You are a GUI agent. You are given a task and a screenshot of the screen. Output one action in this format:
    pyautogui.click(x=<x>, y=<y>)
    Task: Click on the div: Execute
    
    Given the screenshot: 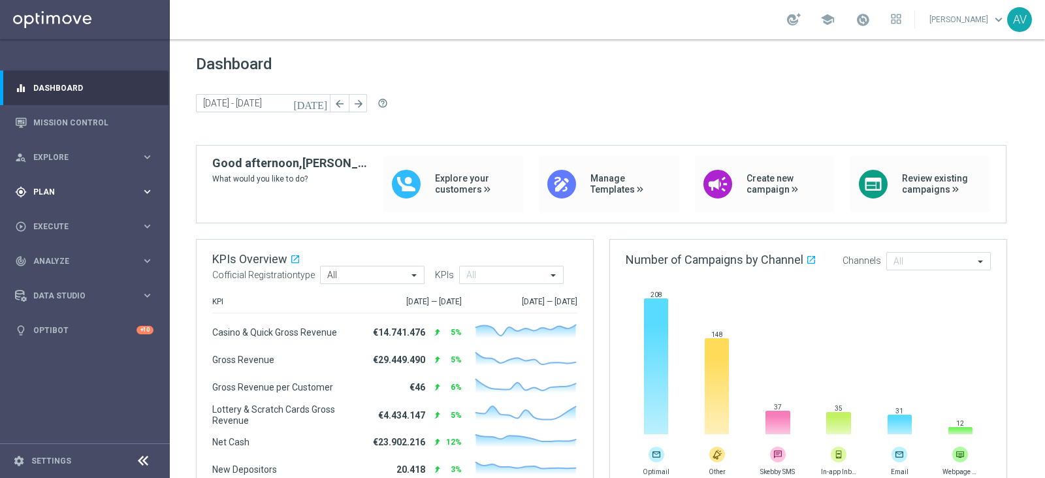 What is the action you would take?
    pyautogui.click(x=78, y=227)
    